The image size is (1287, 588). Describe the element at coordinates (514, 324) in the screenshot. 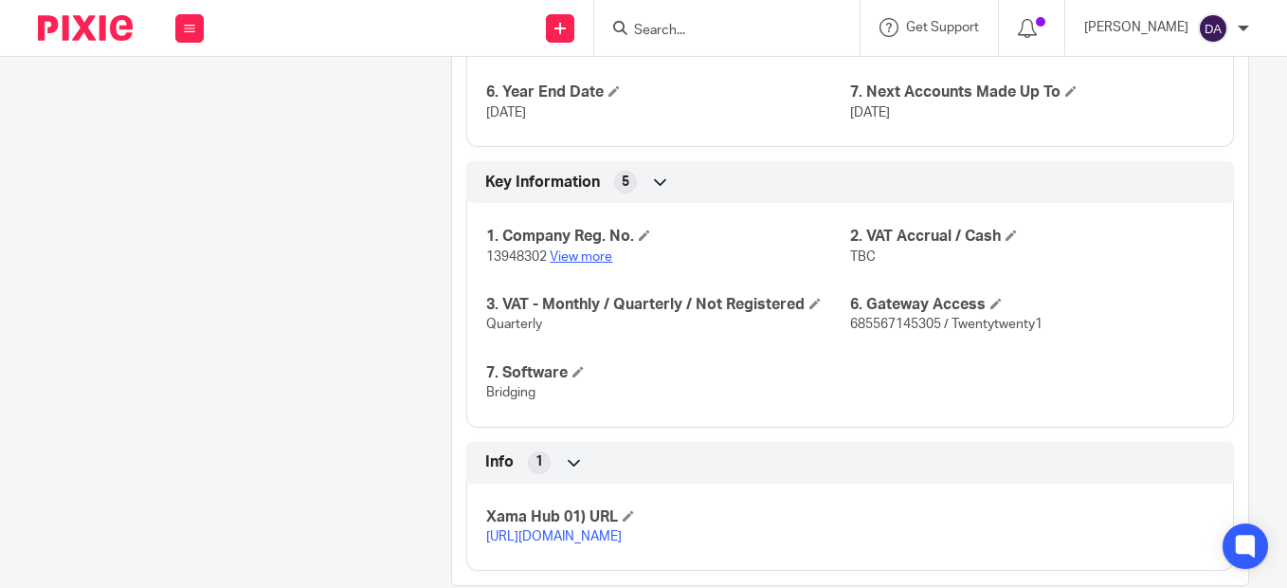

I see `span: Quarterly` at that location.